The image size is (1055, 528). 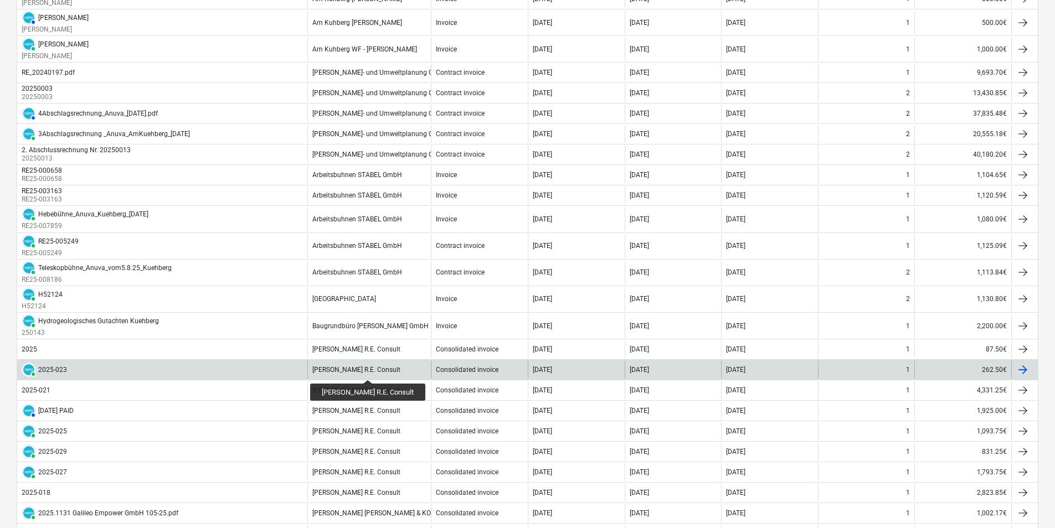 What do you see at coordinates (962, 411) in the screenshot?
I see `div: 1,925.00€` at bounding box center [962, 411].